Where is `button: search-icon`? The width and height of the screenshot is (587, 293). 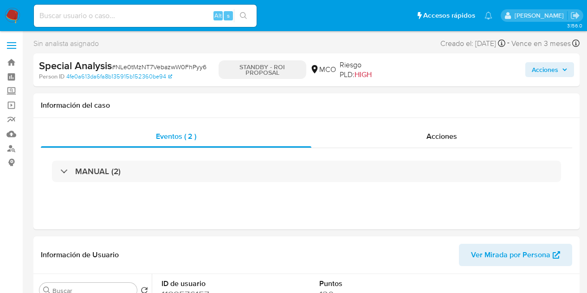 button: search-icon is located at coordinates (243, 16).